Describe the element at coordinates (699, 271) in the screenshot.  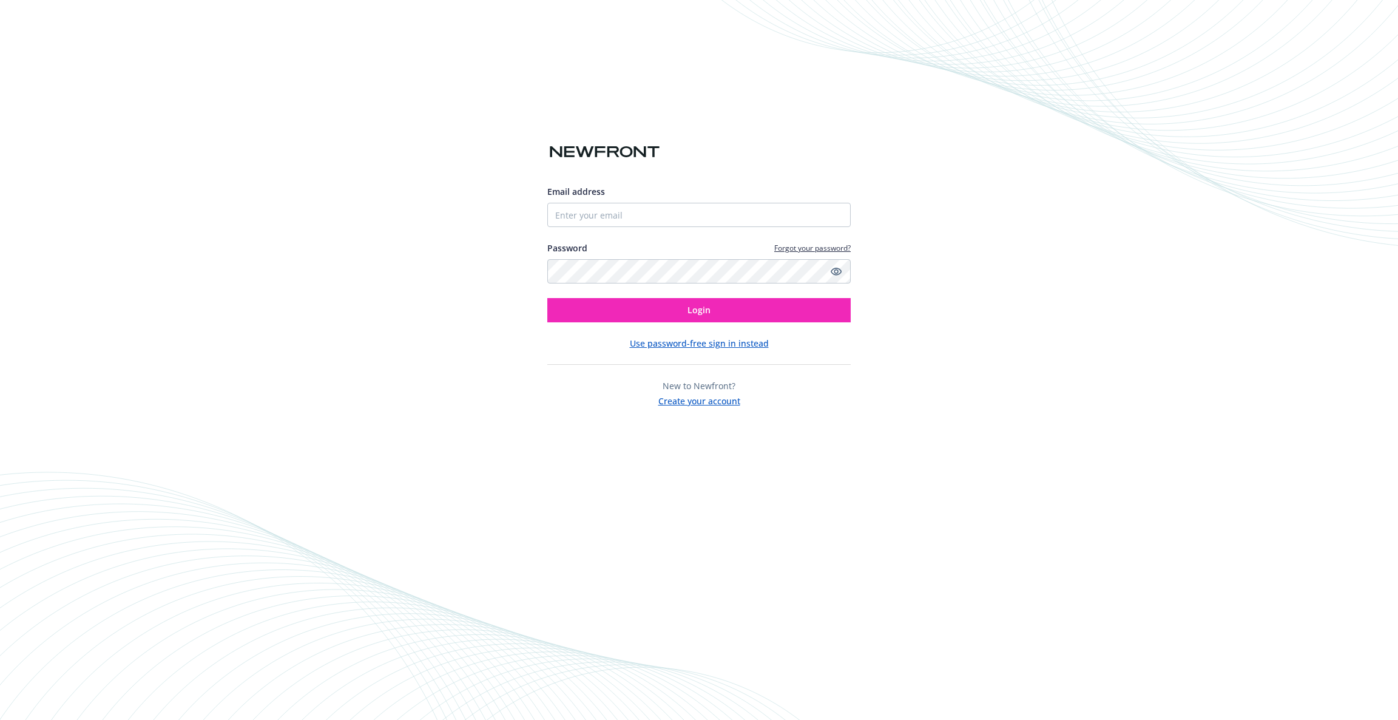
I see `input: Enter your password` at that location.